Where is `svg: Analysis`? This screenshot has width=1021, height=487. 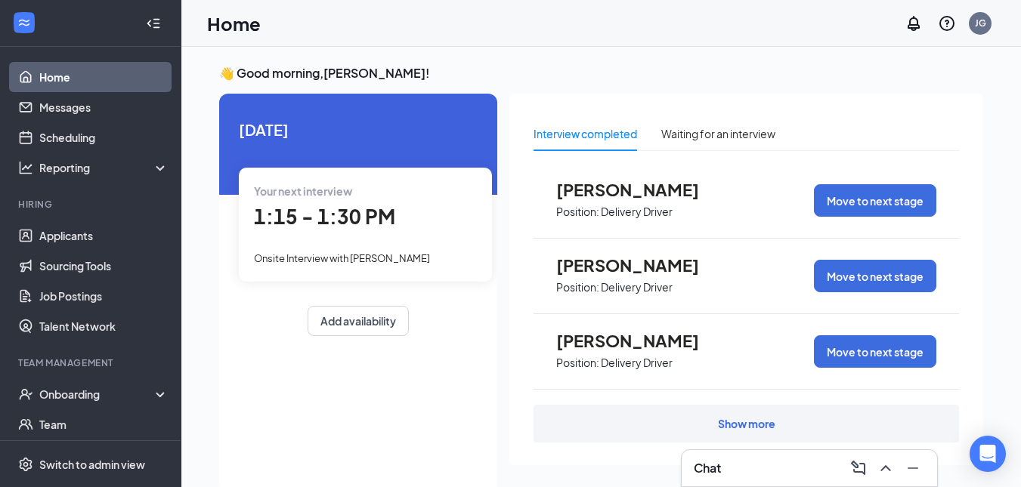 svg: Analysis is located at coordinates (26, 168).